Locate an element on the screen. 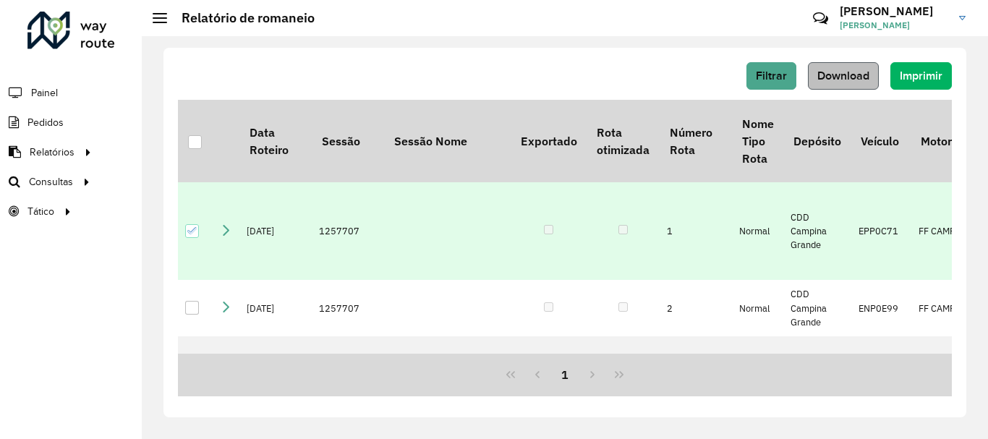 Image resolution: width=988 pixels, height=439 pixels. span: Imprimir is located at coordinates (921, 75).